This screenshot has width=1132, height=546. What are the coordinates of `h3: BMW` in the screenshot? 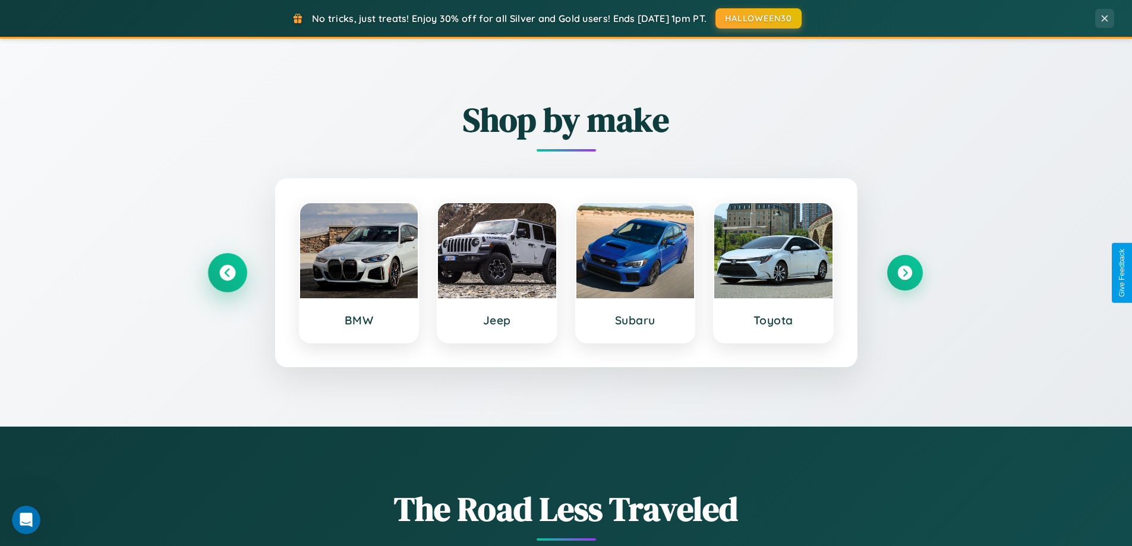 It's located at (359, 320).